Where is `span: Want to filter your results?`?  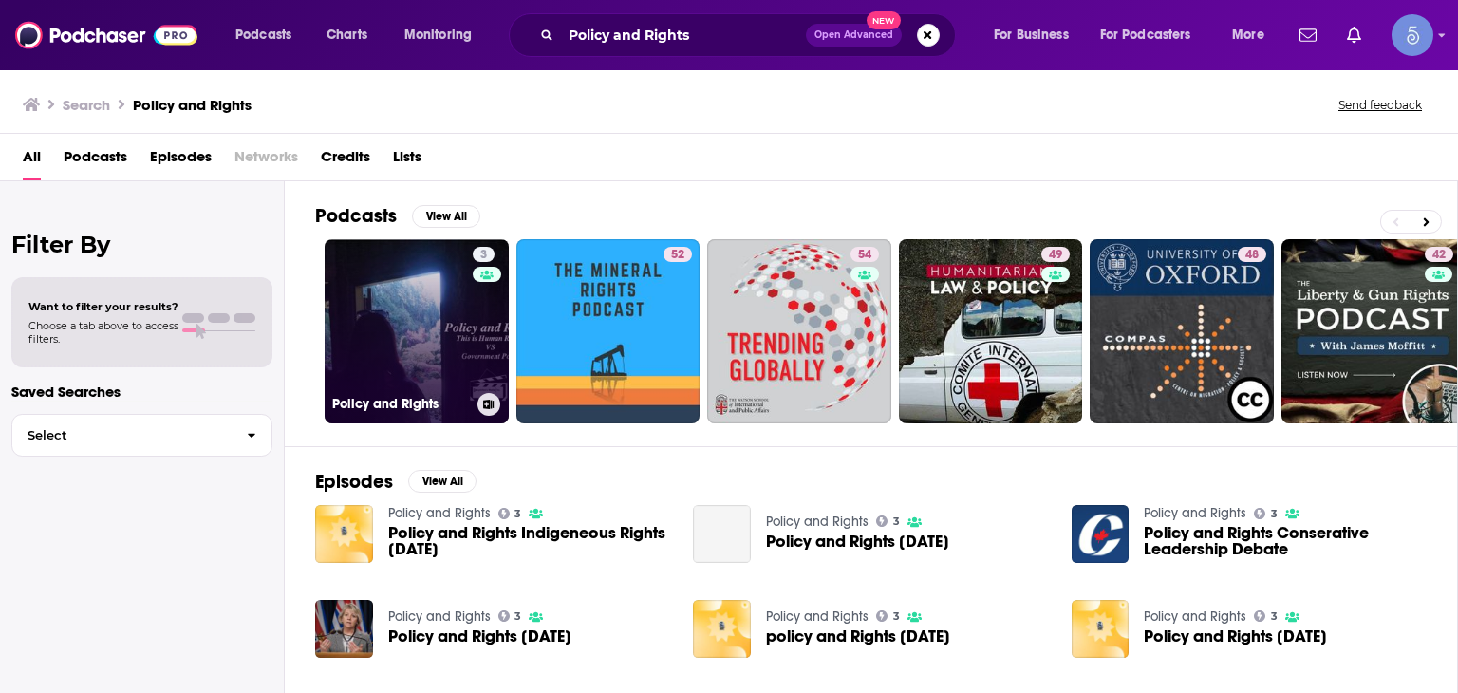 span: Want to filter your results? is located at coordinates (103, 307).